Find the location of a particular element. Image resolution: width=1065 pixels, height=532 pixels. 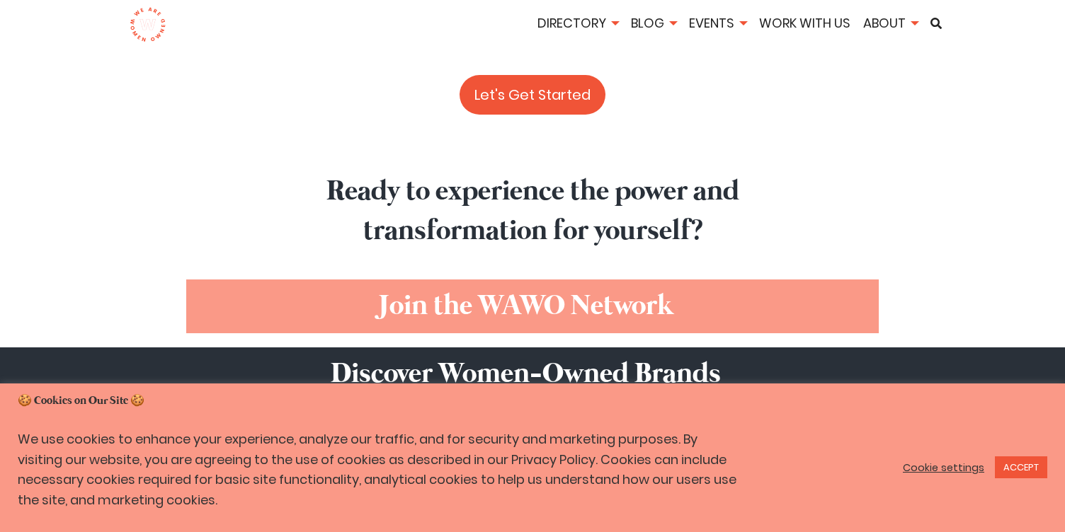

a: Let's Get Started is located at coordinates (532, 95).